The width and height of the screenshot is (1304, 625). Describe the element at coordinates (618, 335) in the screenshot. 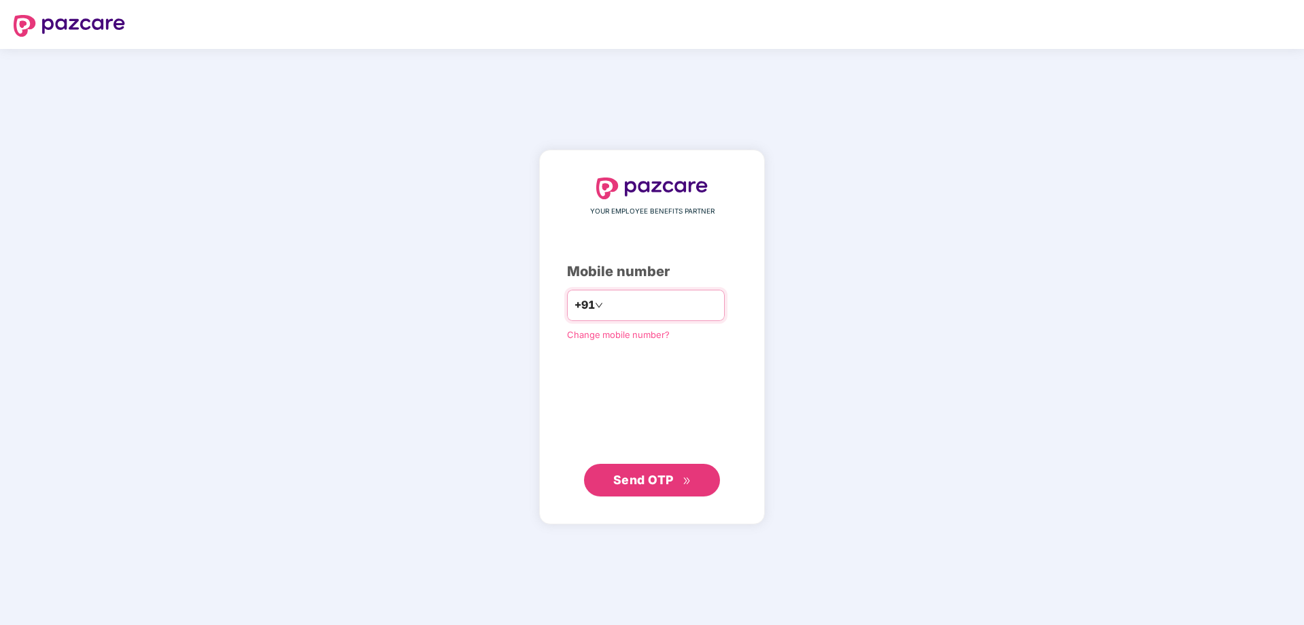

I see `span: Change mobile number?` at that location.